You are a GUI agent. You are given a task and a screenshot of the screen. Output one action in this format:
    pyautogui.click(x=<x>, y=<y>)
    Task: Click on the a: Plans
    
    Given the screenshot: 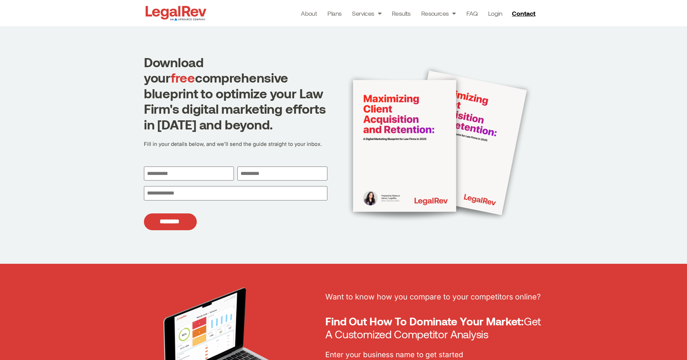 What is the action you would take?
    pyautogui.click(x=335, y=13)
    